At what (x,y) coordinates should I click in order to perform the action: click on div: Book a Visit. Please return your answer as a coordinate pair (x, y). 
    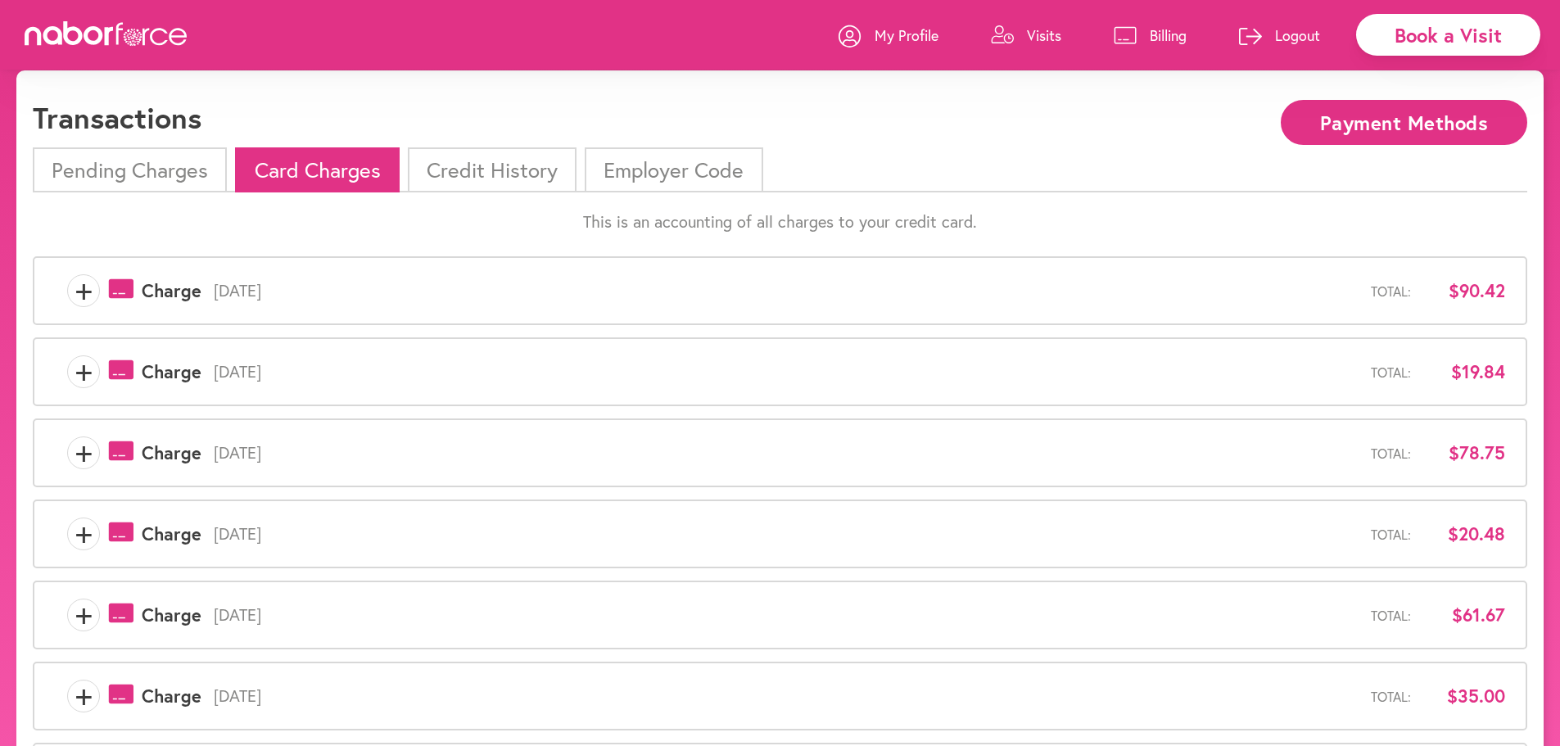
    Looking at the image, I should click on (1448, 34).